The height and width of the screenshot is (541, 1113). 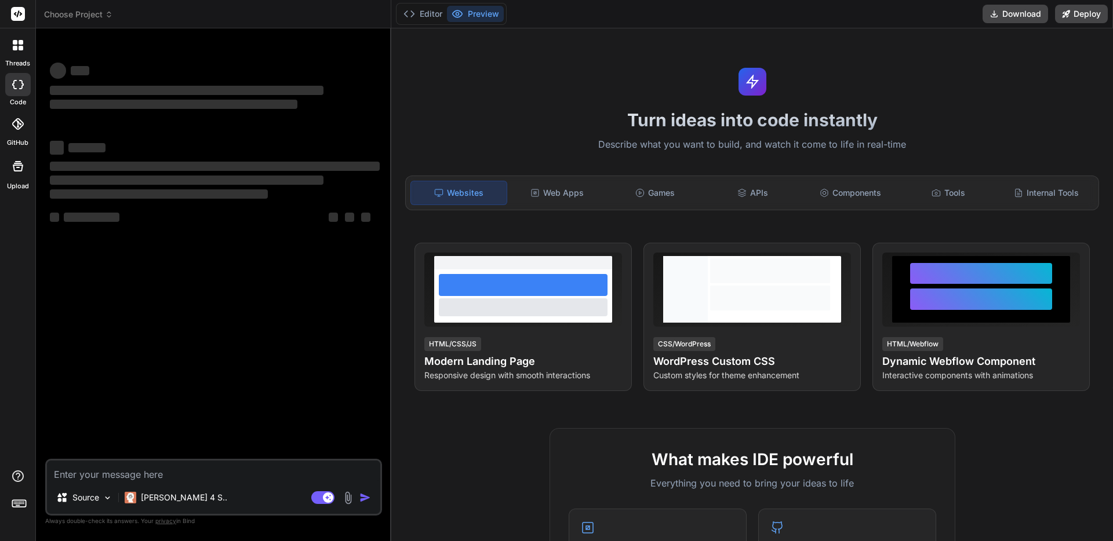 I want to click on h2: What makes IDE powerful, so click(x=752, y=460).